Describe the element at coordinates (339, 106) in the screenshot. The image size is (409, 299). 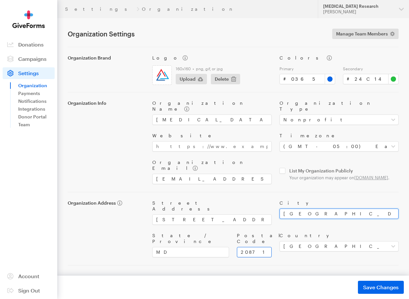
I see `label: Organization Type` at that location.